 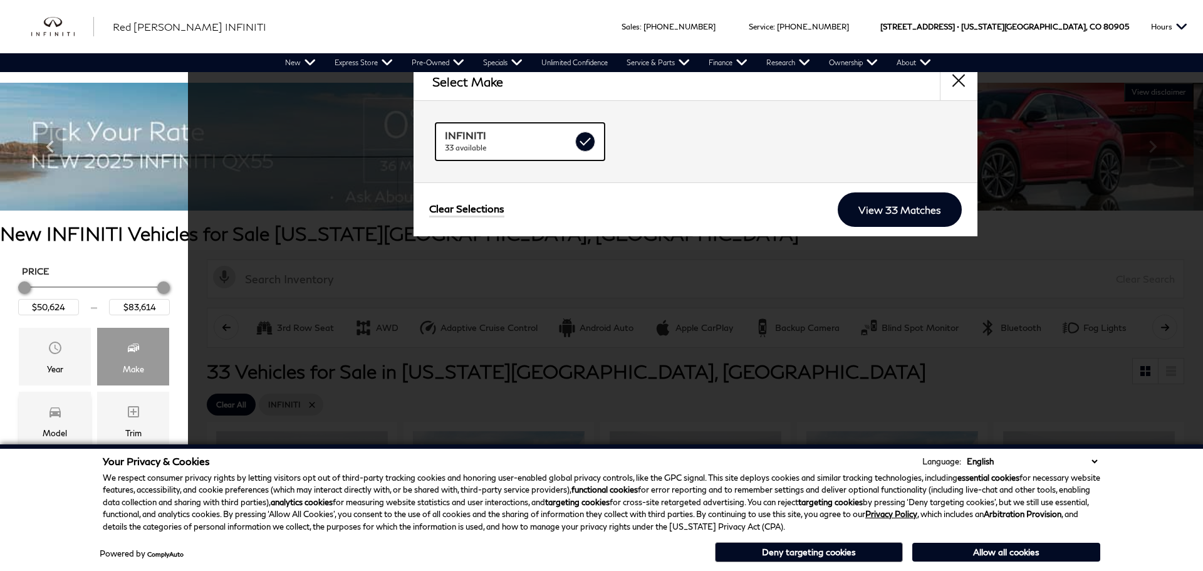 I want to click on strong: Arbitration Provision, so click(x=1022, y=514).